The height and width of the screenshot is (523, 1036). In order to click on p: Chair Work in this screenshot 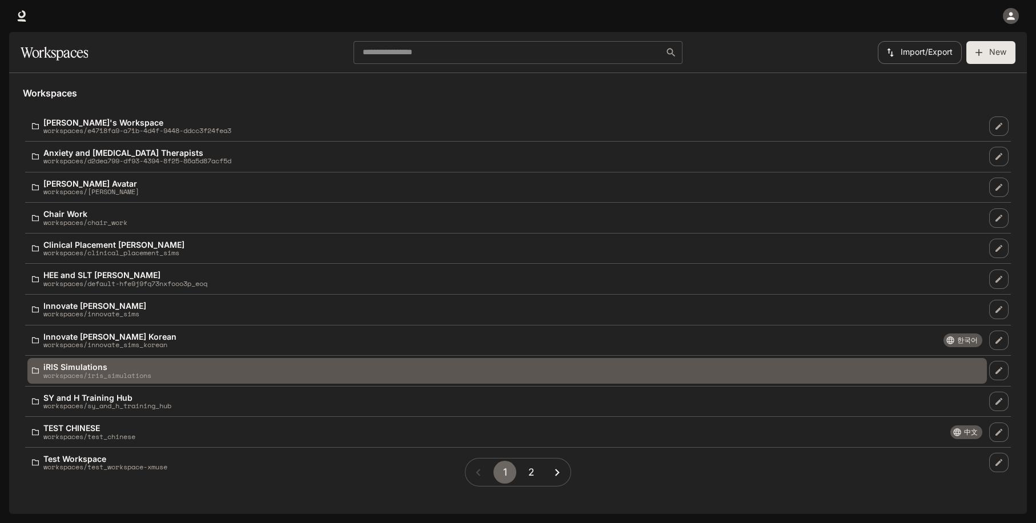, I will do `click(85, 214)`.